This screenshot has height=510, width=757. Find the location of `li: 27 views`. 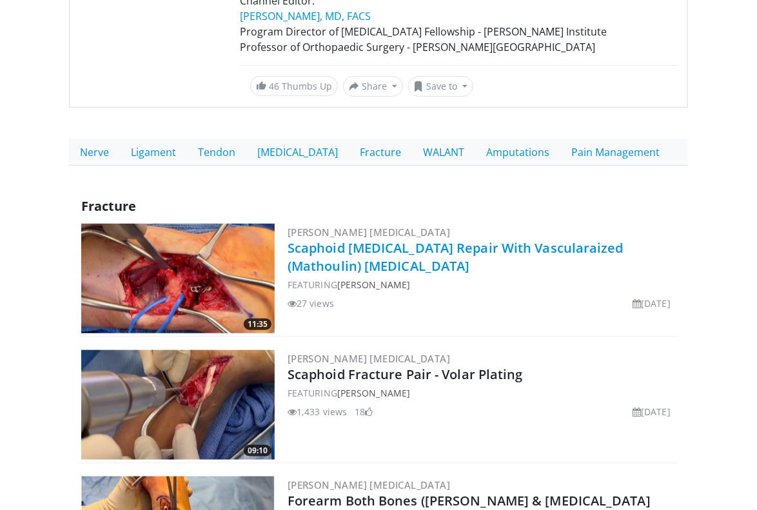

li: 27 views is located at coordinates (311, 303).